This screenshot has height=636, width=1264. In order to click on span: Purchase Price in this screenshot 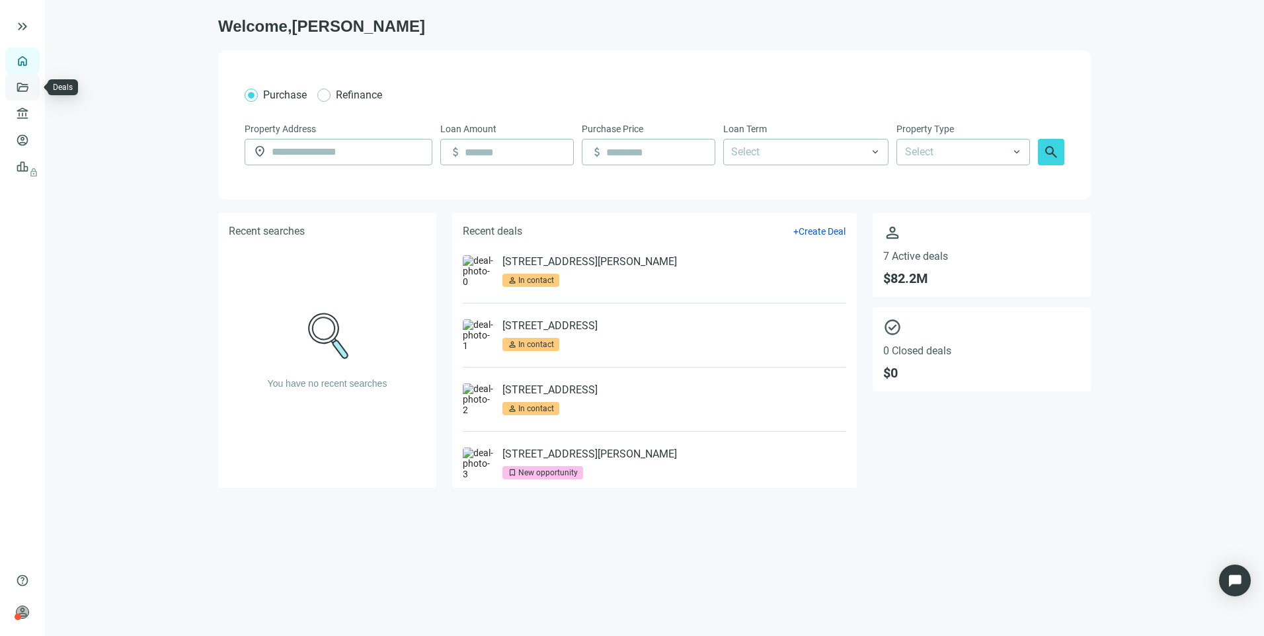, I will do `click(612, 129)`.